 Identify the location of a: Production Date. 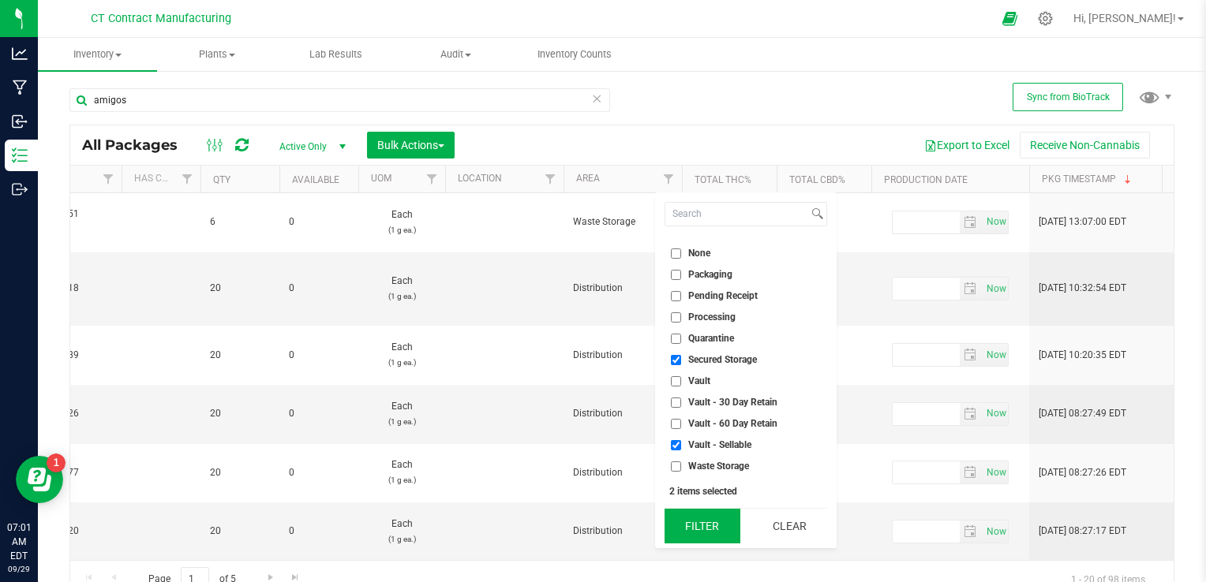
(926, 180).